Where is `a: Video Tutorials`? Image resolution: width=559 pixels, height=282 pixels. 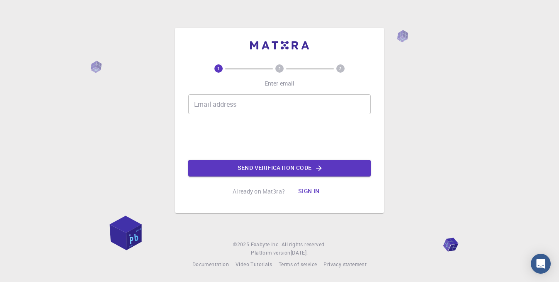 a: Video Tutorials is located at coordinates (254, 264).